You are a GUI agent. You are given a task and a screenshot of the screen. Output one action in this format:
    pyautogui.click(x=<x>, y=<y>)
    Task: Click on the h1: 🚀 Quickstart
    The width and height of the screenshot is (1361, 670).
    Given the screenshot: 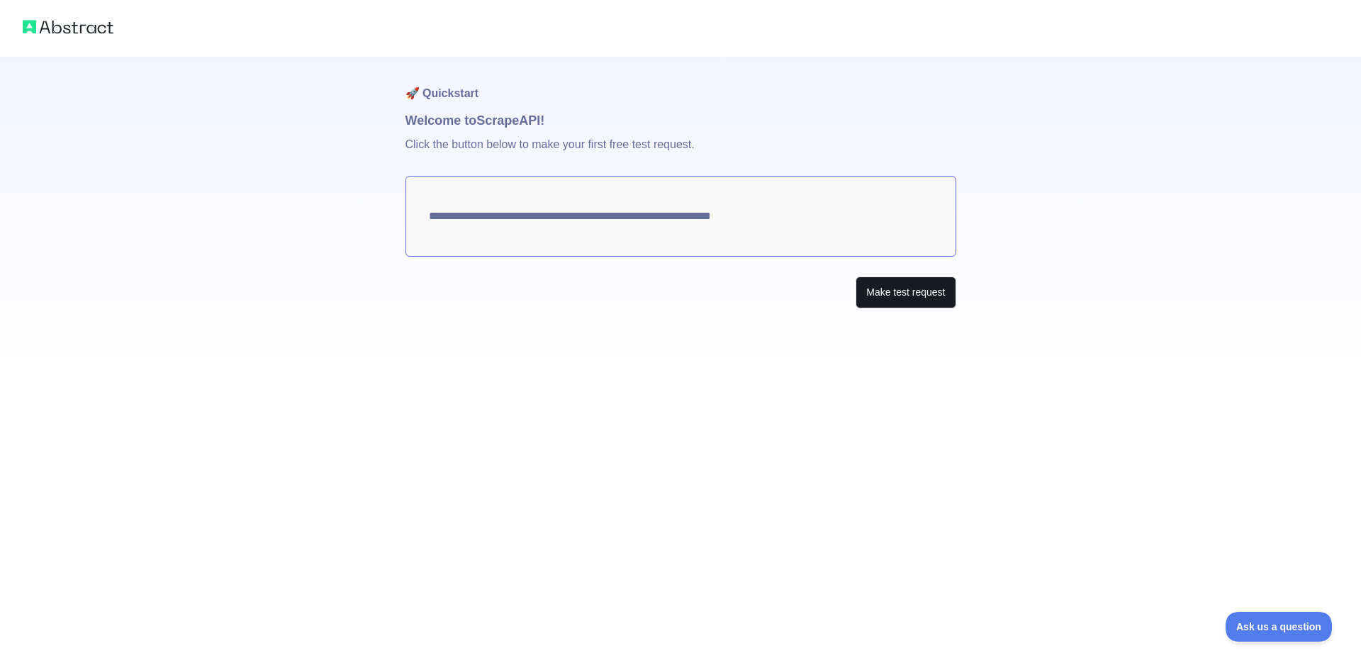 What is the action you would take?
    pyautogui.click(x=680, y=84)
    